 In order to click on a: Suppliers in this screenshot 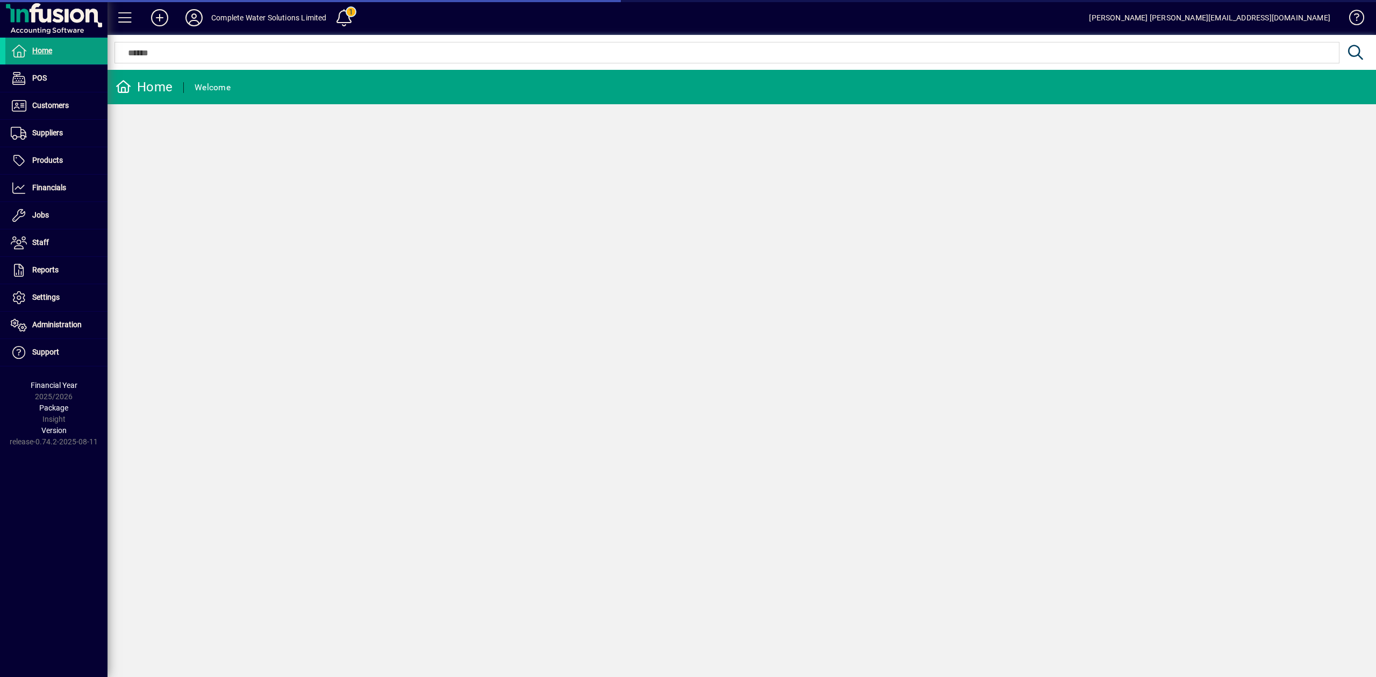, I will do `click(56, 133)`.